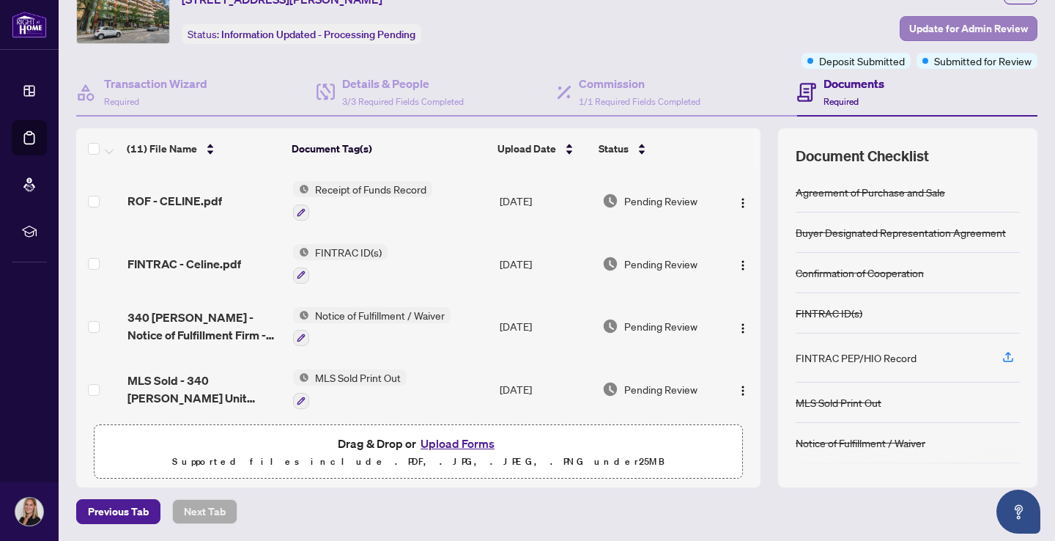 This screenshot has height=541, width=1055. Describe the element at coordinates (348, 252) in the screenshot. I see `span: FINTRAC ID(s)` at that location.